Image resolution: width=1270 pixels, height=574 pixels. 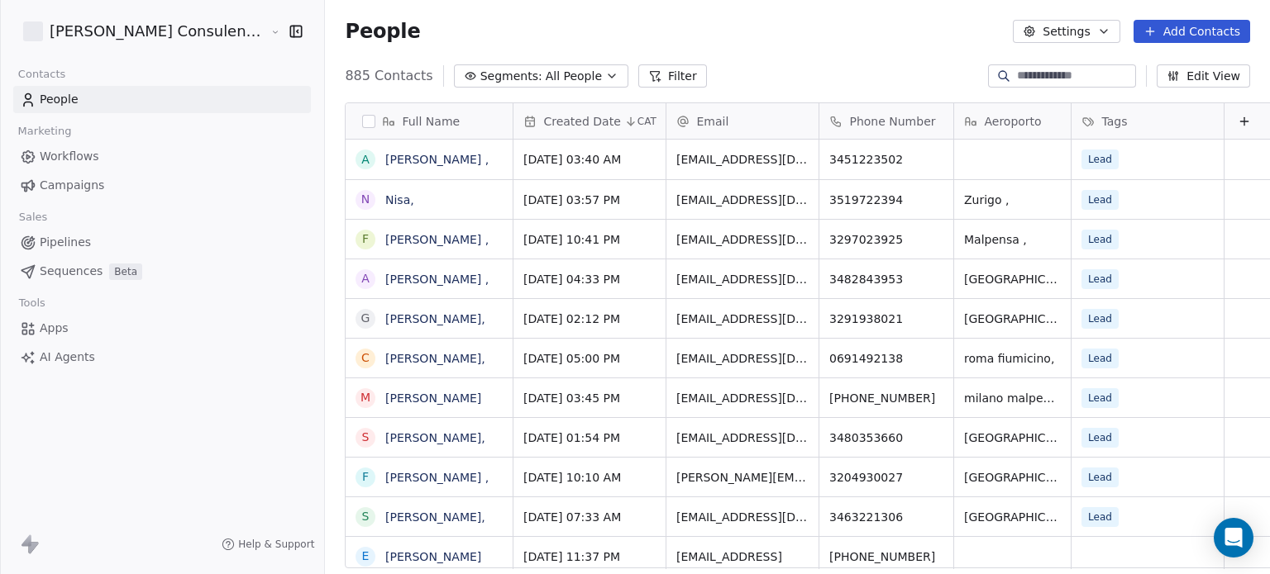 What do you see at coordinates (1113, 122) in the screenshot?
I see `span: Tags` at bounding box center [1113, 122].